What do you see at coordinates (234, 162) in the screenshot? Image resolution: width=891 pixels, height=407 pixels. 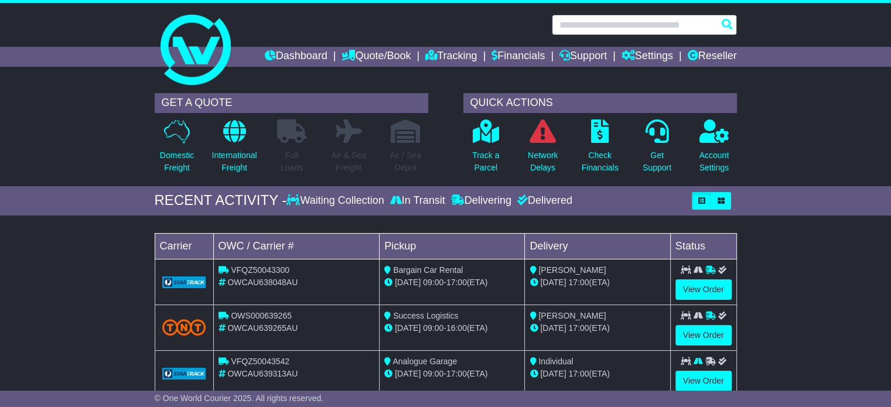 I see `p: International Freight` at bounding box center [234, 162].